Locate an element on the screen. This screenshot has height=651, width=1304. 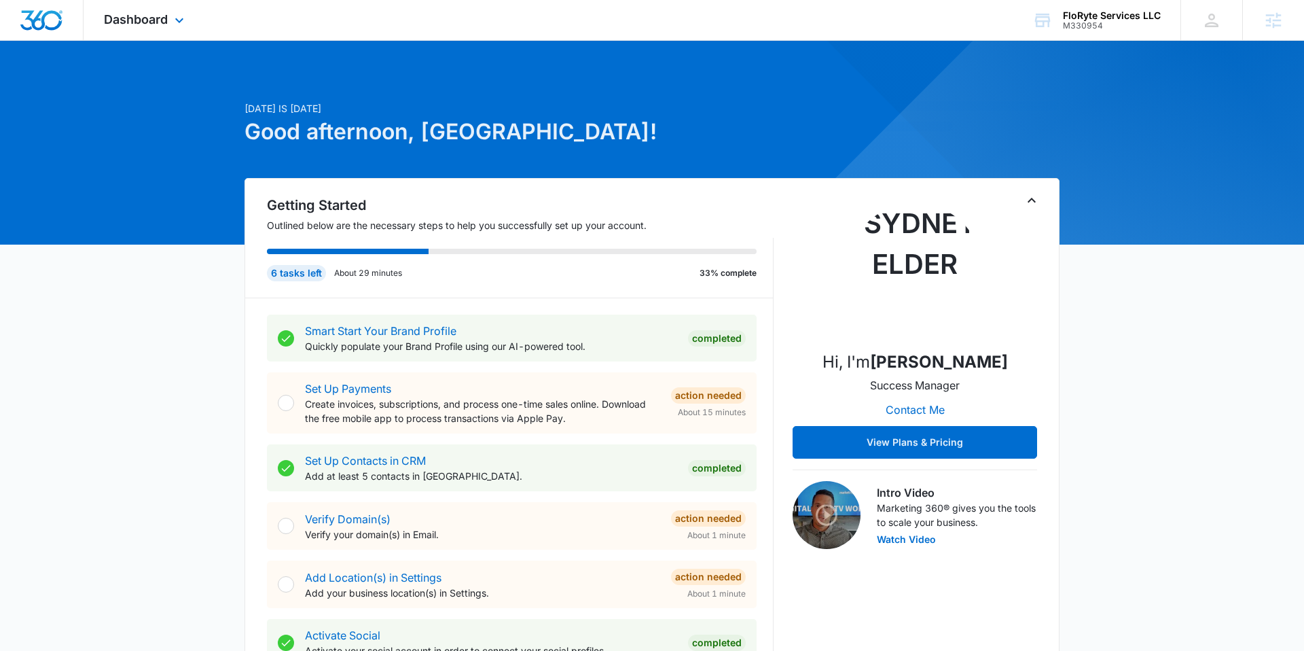
button: Contact Me is located at coordinates (915, 410).